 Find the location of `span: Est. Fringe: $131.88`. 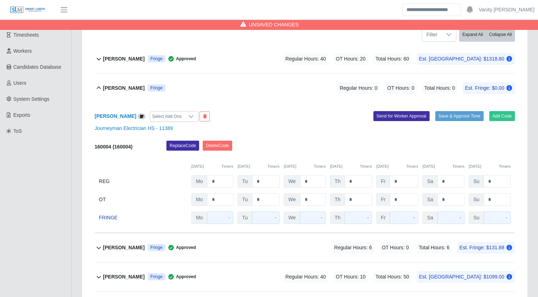

span: Est. Fringe: $131.88 is located at coordinates (486, 247).